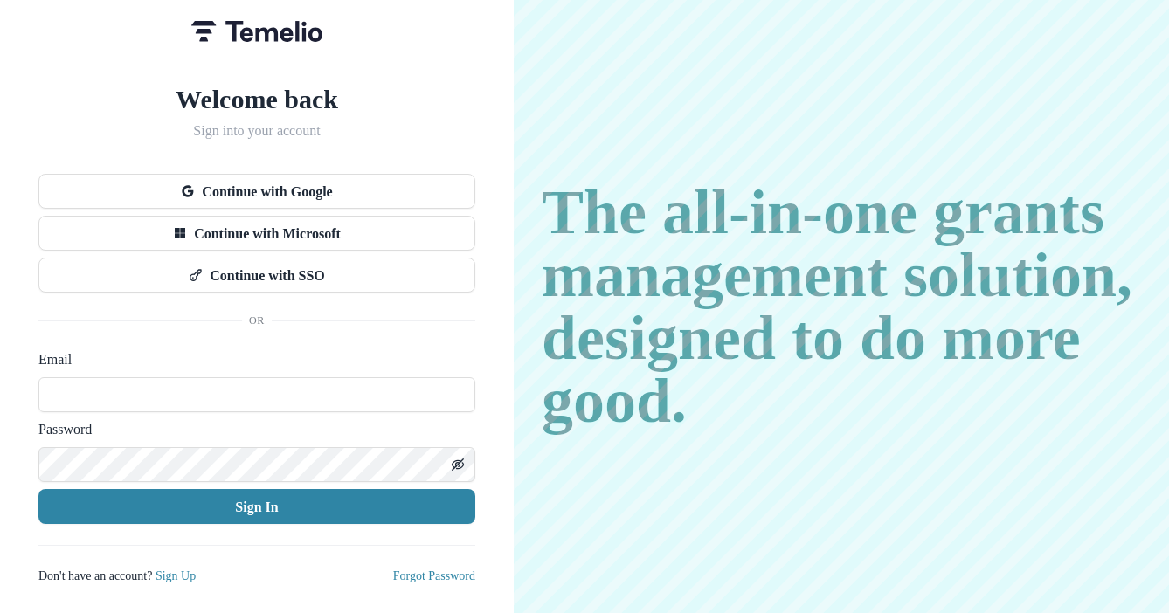 Image resolution: width=1169 pixels, height=613 pixels. What do you see at coordinates (257, 191) in the screenshot?
I see `button: Continue with Google` at bounding box center [257, 191].